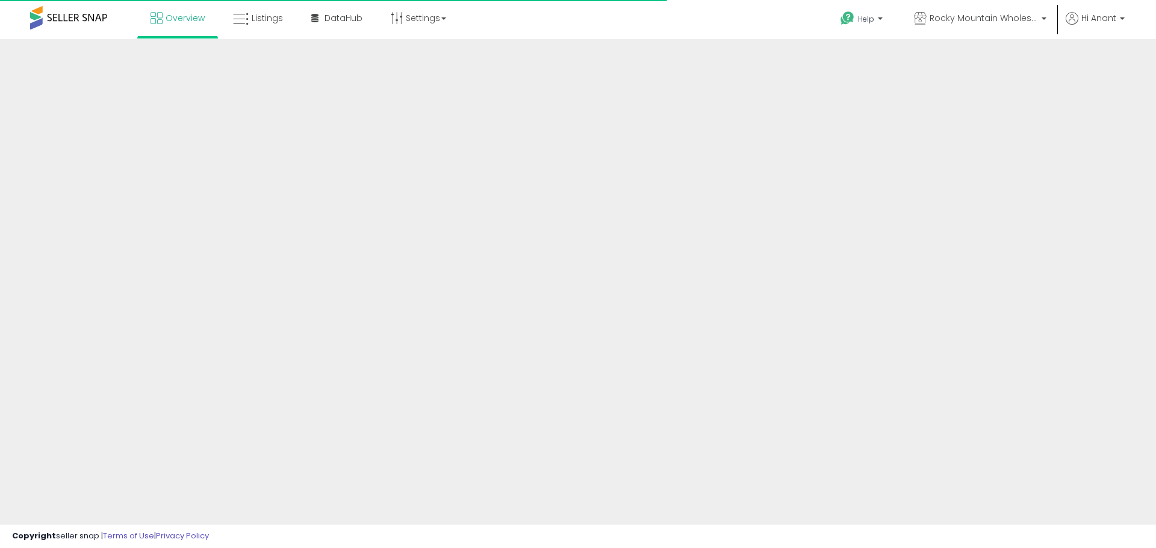 The width and height of the screenshot is (1156, 548). What do you see at coordinates (110, 536) in the screenshot?
I see `div: seller snap | |` at bounding box center [110, 536].